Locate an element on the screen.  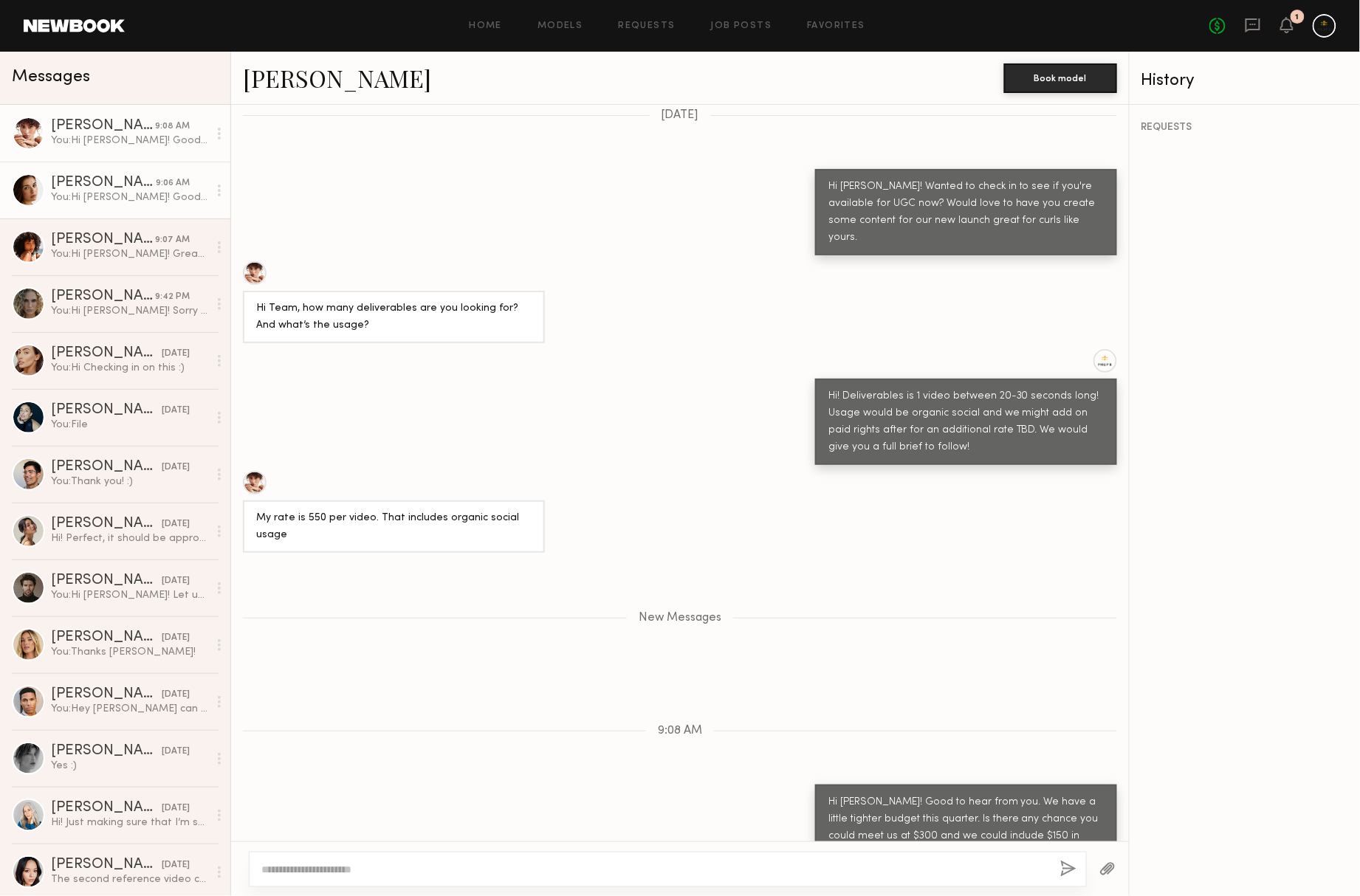
a: Favorites is located at coordinates (835, 26).